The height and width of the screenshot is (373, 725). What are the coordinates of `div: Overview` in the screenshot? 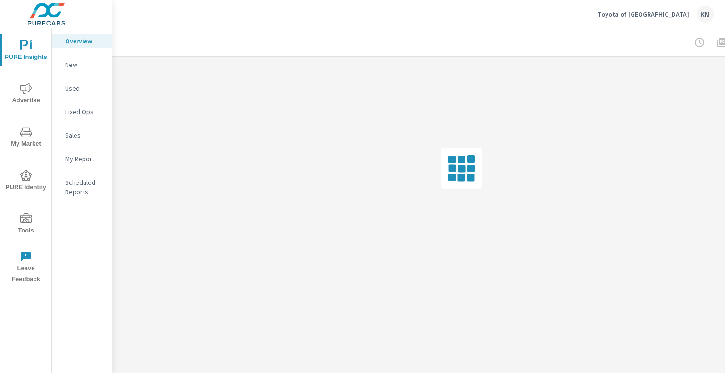 It's located at (82, 41).